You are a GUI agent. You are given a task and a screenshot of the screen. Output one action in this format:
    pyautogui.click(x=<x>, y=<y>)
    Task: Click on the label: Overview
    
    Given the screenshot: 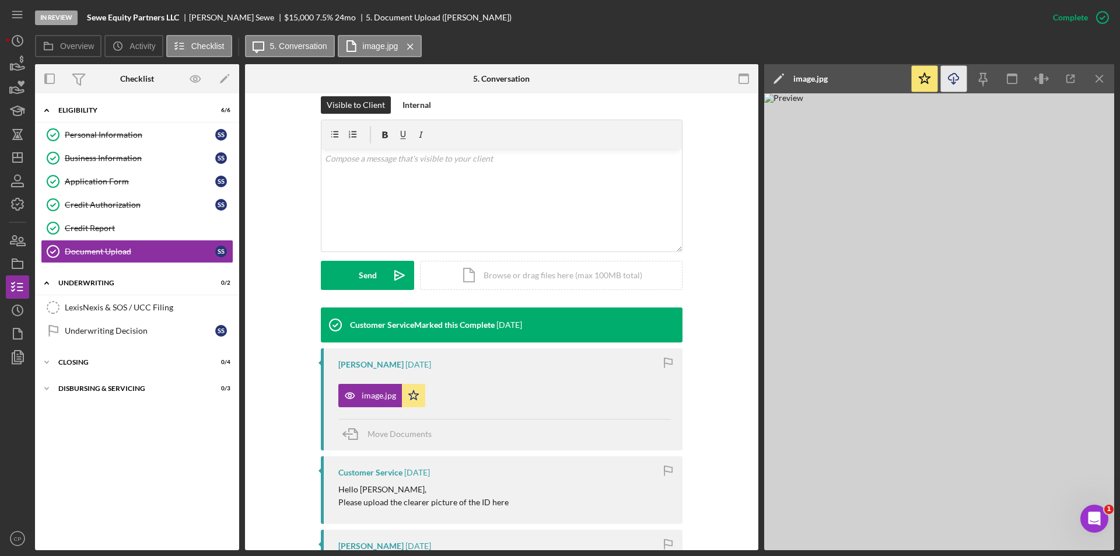 What is the action you would take?
    pyautogui.click(x=77, y=46)
    